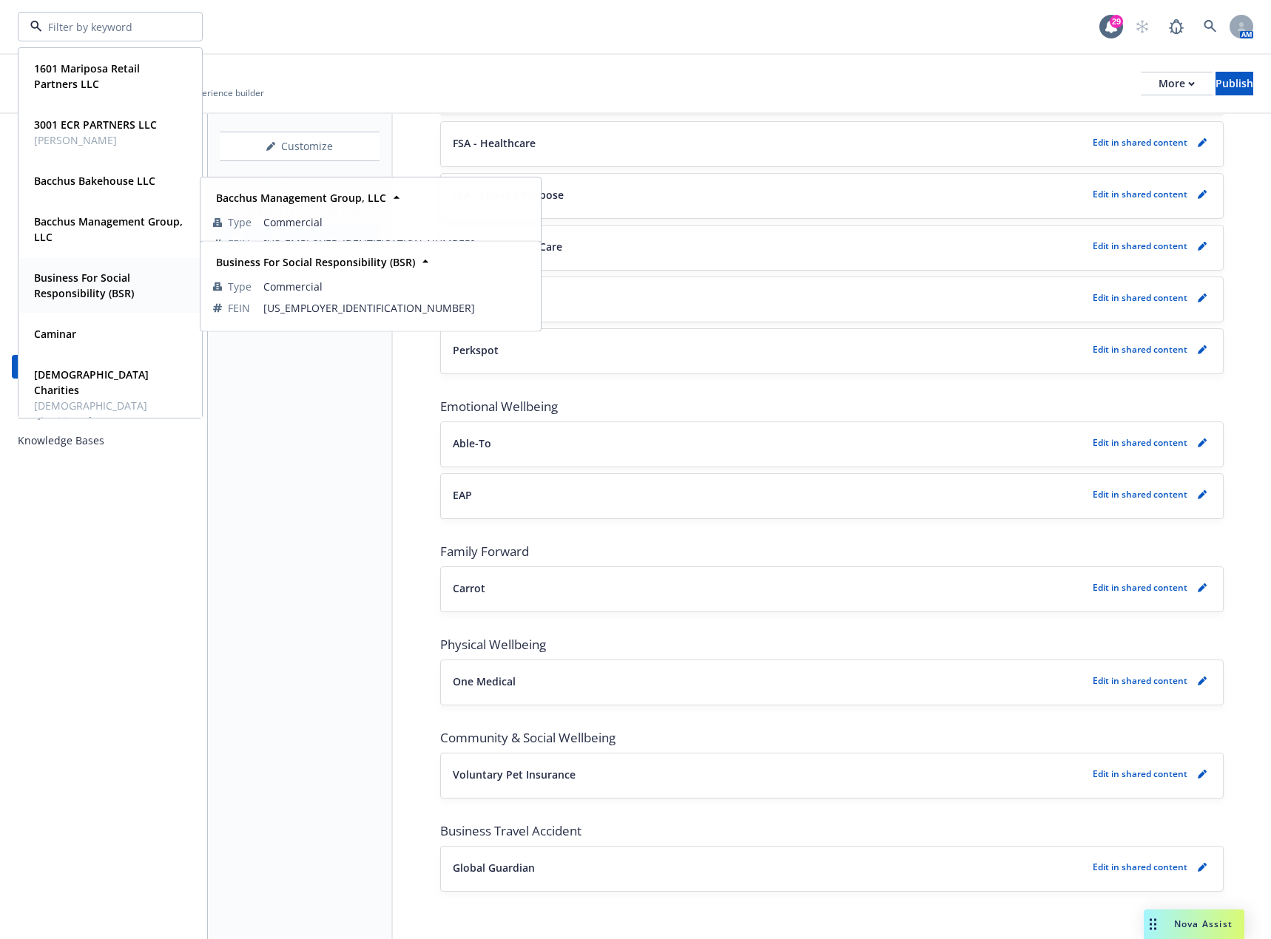  Describe the element at coordinates (769, 143) in the screenshot. I see `button: FSA - Healthcare` at that location.